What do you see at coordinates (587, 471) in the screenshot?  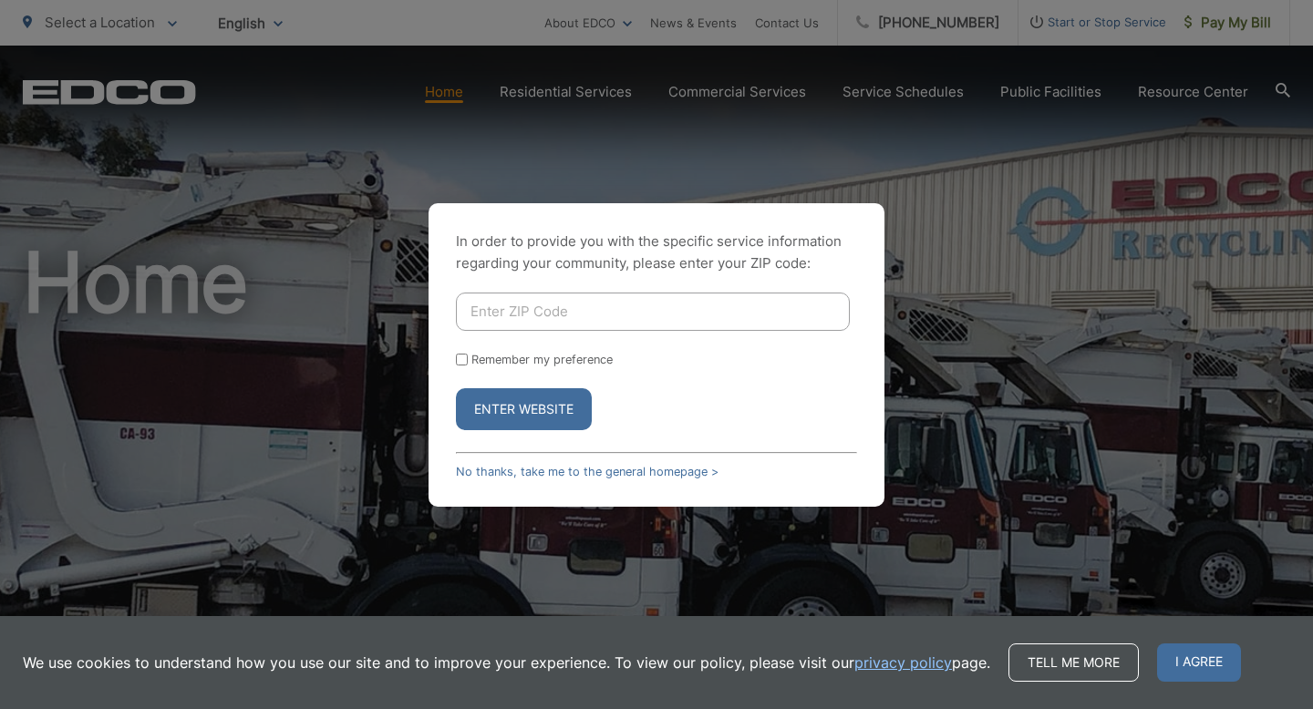 I see `a: No thanks, take me to the general homepage >` at bounding box center [587, 471].